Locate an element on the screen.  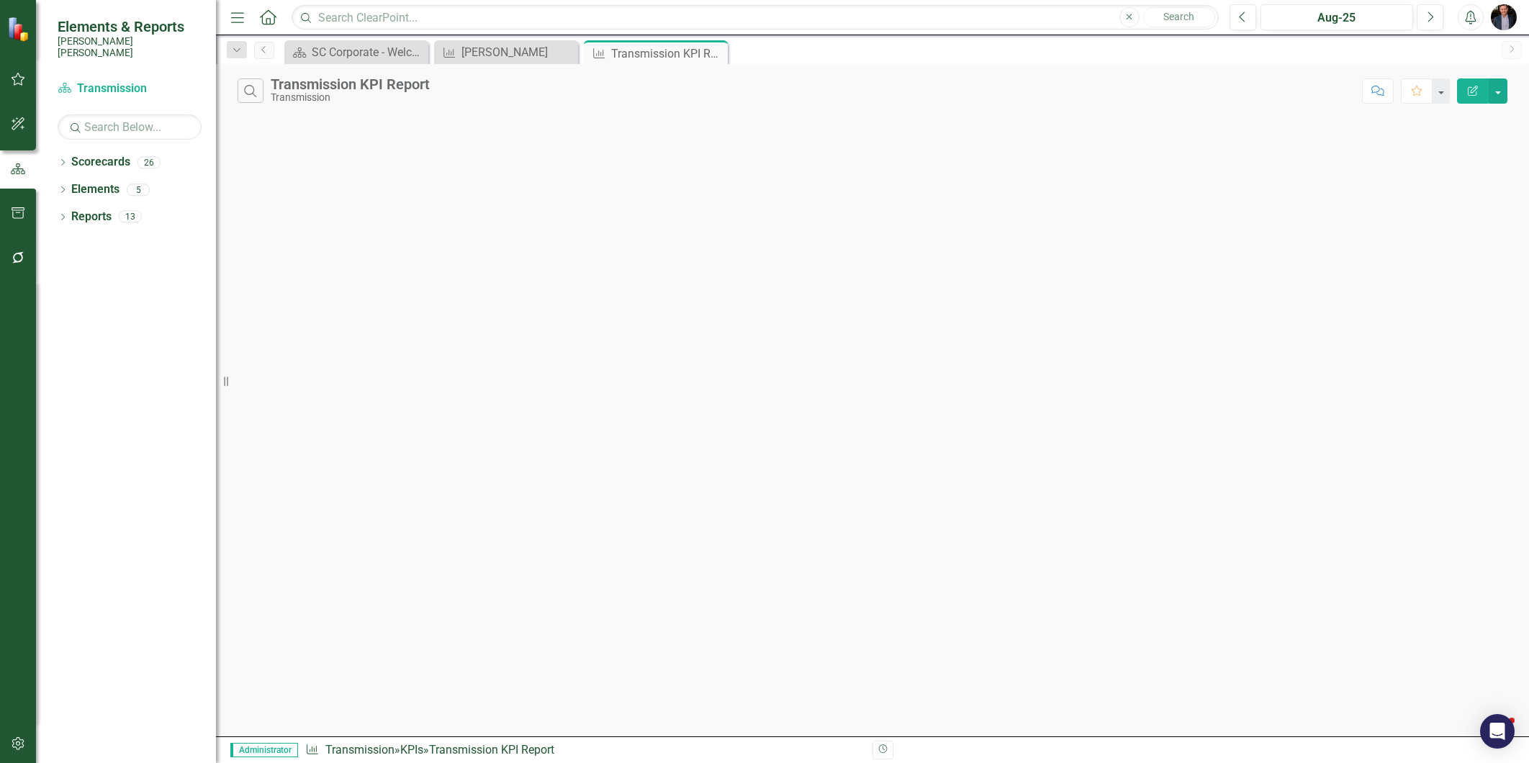
img: ClearPoint Strategy is located at coordinates (19, 29).